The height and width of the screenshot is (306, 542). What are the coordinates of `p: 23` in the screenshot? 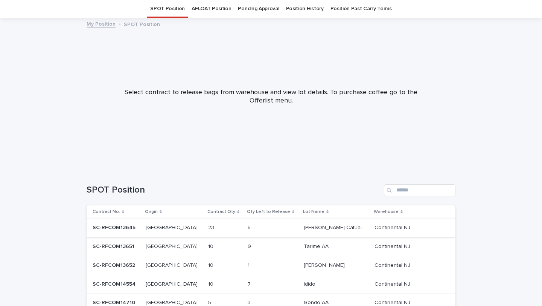 It's located at (212, 227).